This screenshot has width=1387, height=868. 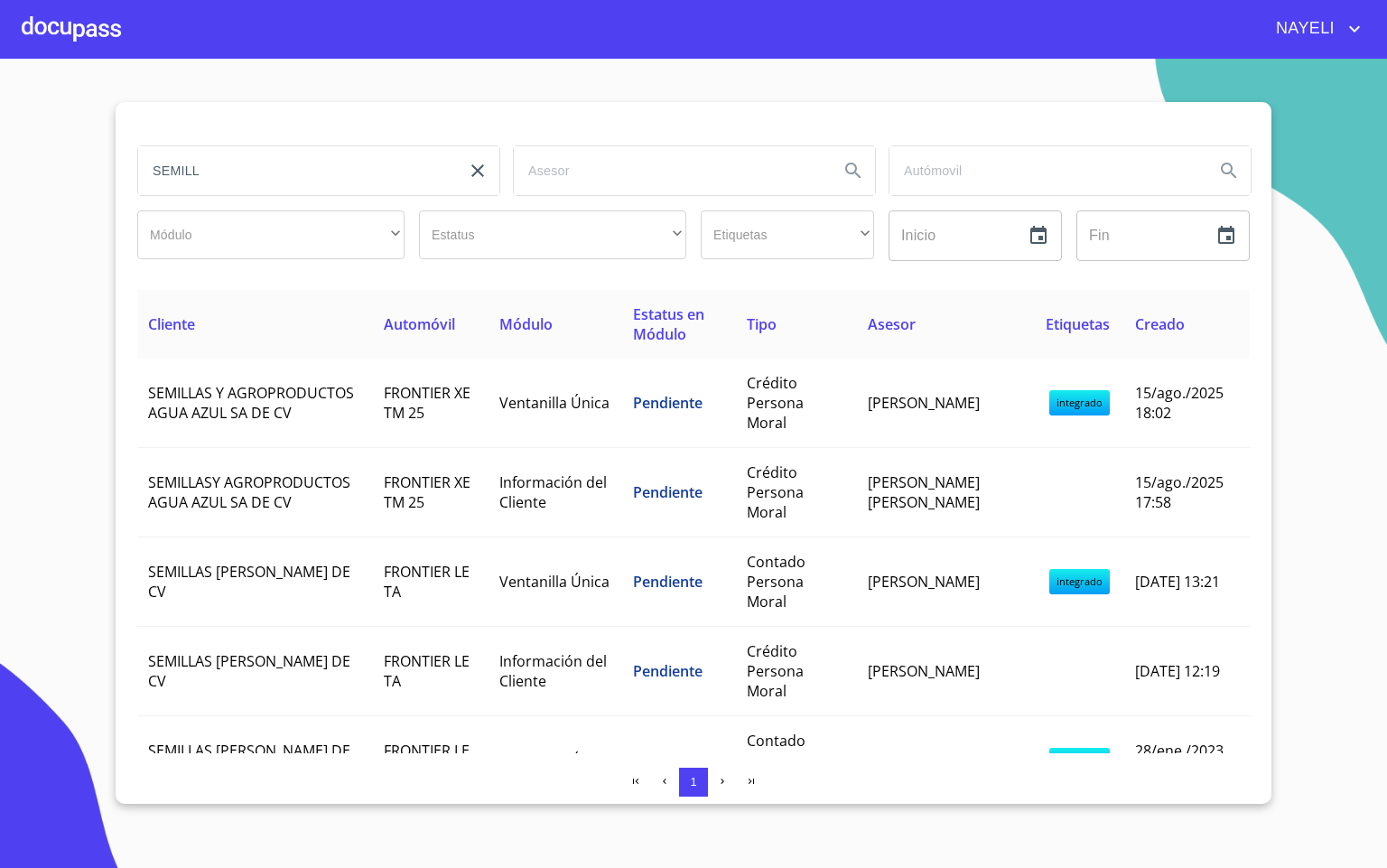 I want to click on span: Cliente, so click(x=172, y=324).